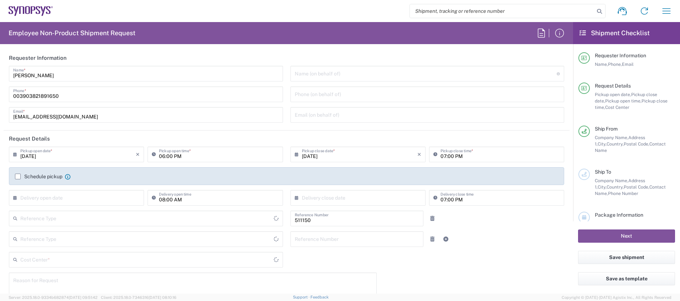 This screenshot has height=301, width=680. Describe the element at coordinates (446, 239) in the screenshot. I see `a: Add Reference` at that location.